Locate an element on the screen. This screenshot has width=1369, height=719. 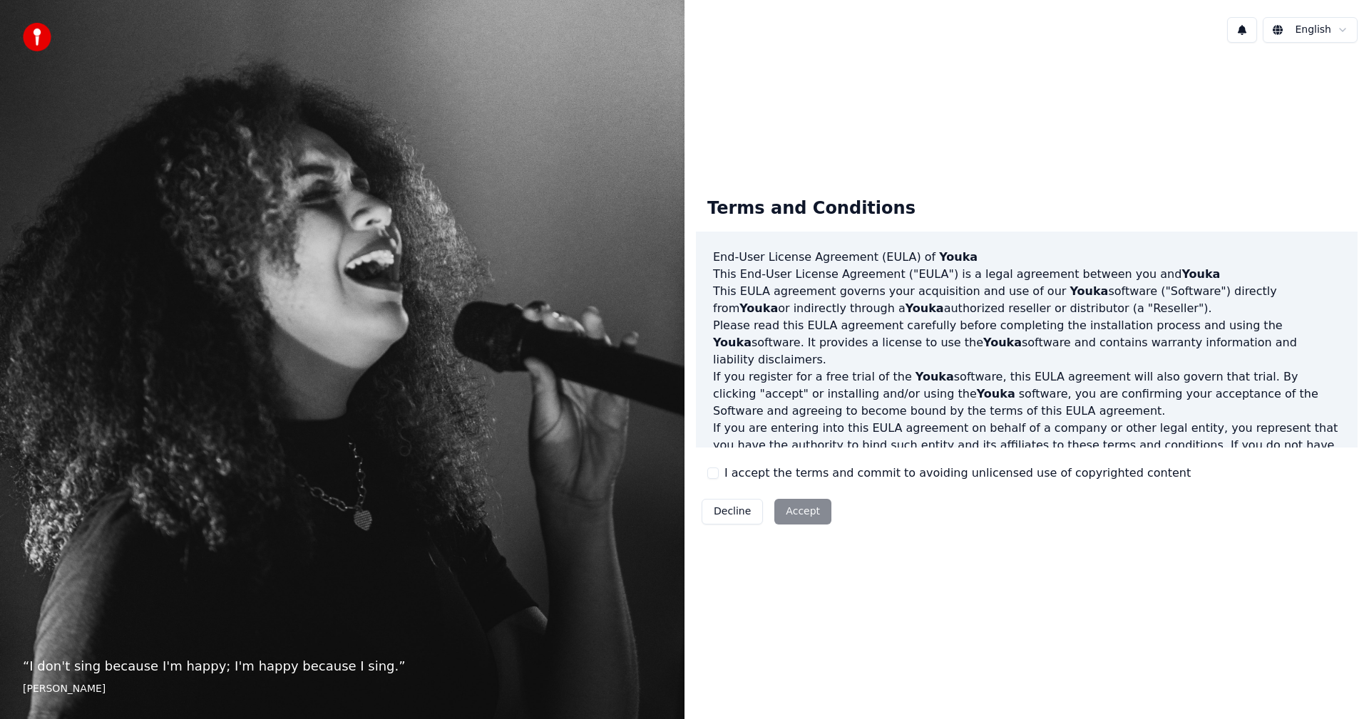
button: Decline is located at coordinates (732, 512).